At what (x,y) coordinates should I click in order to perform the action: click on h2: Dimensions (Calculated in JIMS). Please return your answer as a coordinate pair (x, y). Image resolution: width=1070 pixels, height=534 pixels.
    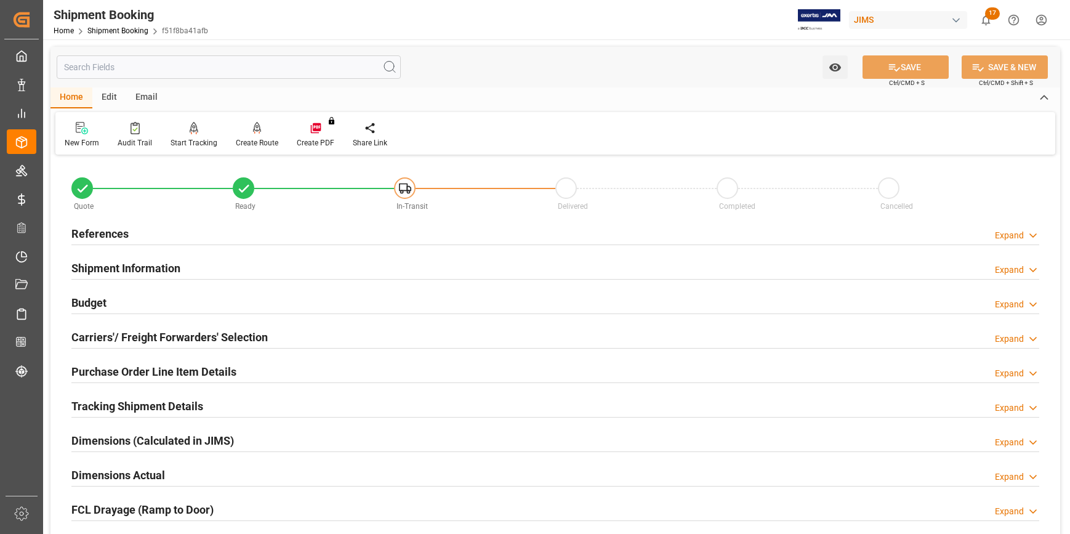
    Looking at the image, I should click on (153, 440).